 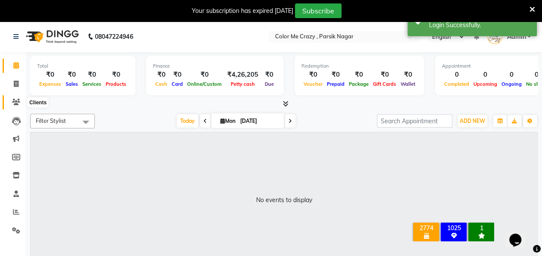 What do you see at coordinates (516, 37) in the screenshot?
I see `span: Admin` at bounding box center [516, 37].